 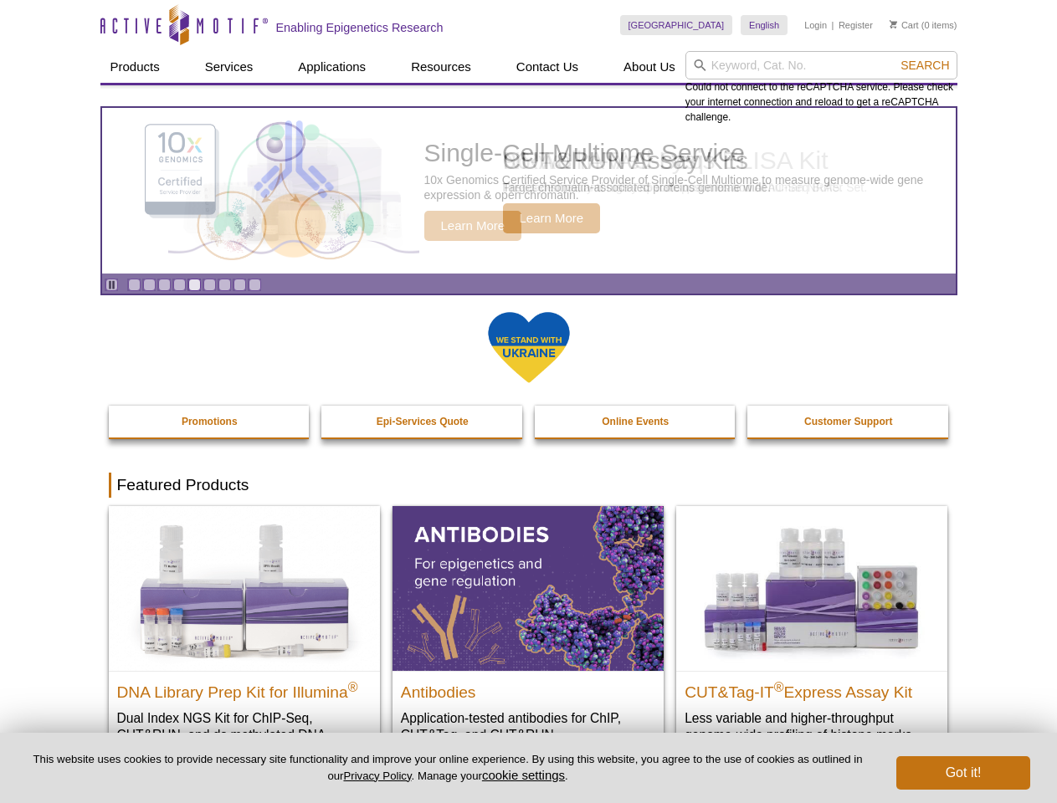 What do you see at coordinates (528, 688) in the screenshot?
I see `h2: Antibodies` at bounding box center [528, 688].